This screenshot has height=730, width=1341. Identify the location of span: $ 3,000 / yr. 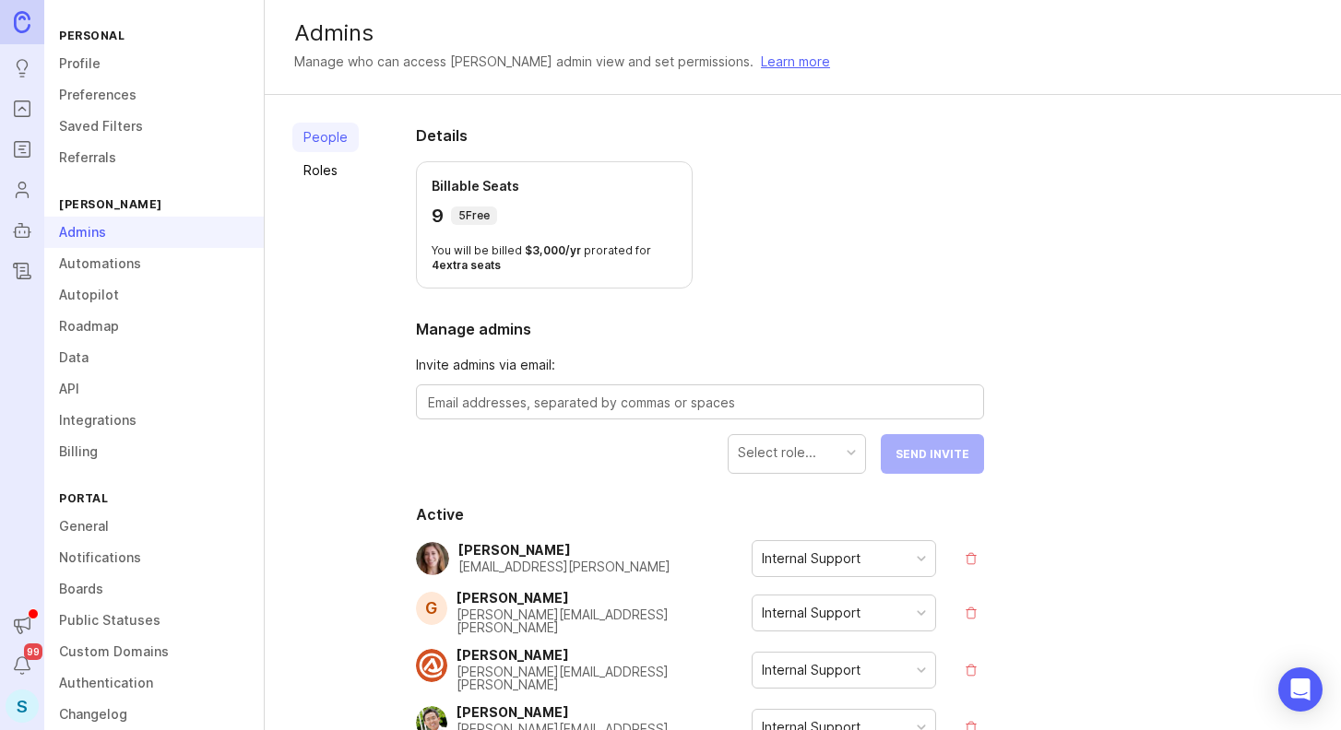
(552, 250).